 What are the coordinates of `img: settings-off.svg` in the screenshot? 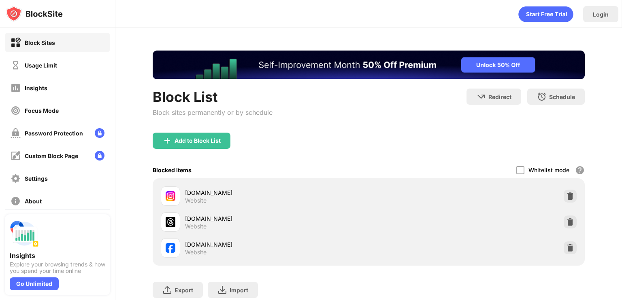 It's located at (15, 179).